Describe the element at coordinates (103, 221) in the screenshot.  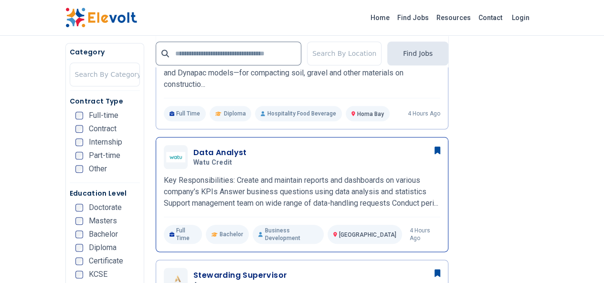
I see `span: Masters` at that location.